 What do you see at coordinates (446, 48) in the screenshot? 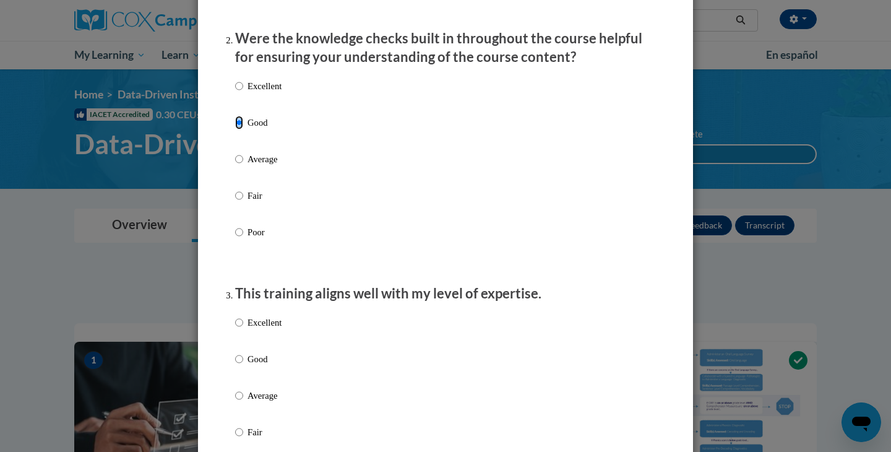
I see `p: Were the knowledge checks built in throughout the course helpful for ensuring your understanding ...` at bounding box center [446, 48].